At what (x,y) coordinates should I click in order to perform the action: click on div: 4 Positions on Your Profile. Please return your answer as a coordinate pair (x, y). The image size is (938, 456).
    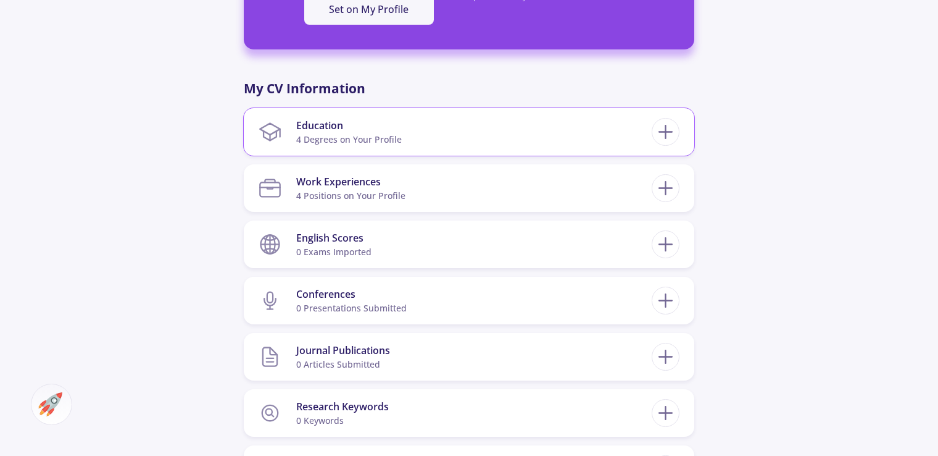
    Looking at the image, I should click on (351, 195).